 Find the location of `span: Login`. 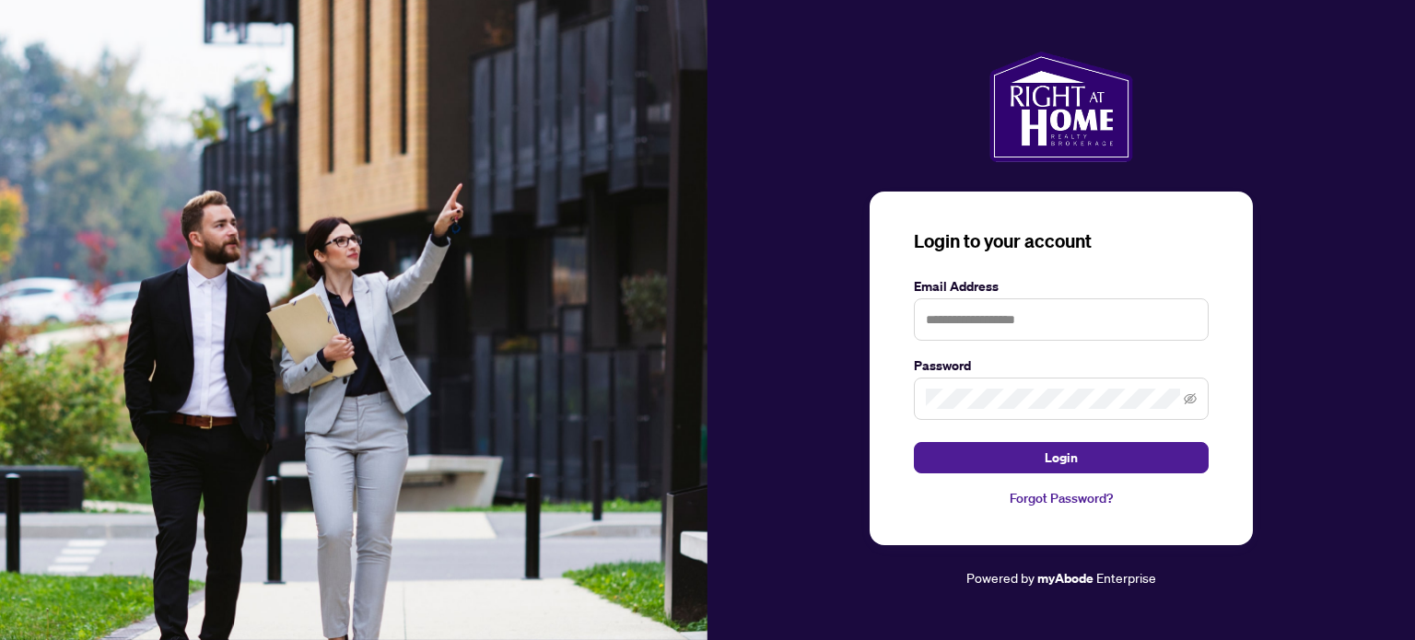

span: Login is located at coordinates (1061, 458).